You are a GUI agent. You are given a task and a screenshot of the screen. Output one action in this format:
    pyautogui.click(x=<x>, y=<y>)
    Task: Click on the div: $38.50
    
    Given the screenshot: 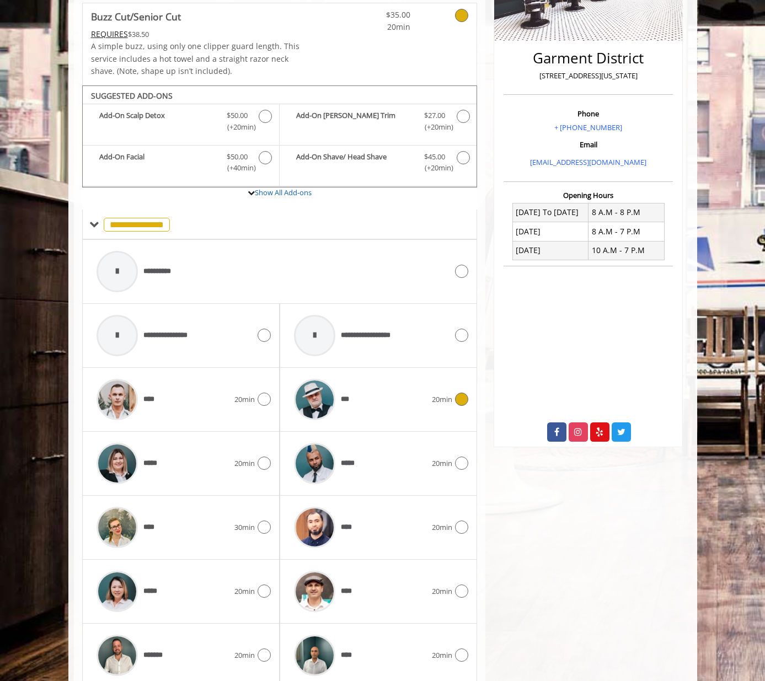 What is the action you would take?
    pyautogui.click(x=202, y=34)
    